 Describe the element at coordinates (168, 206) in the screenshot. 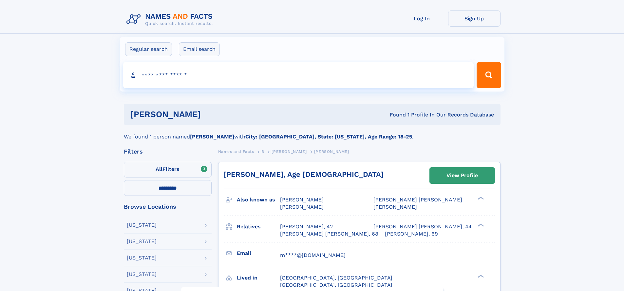

I see `div: Browse Locations` at that location.